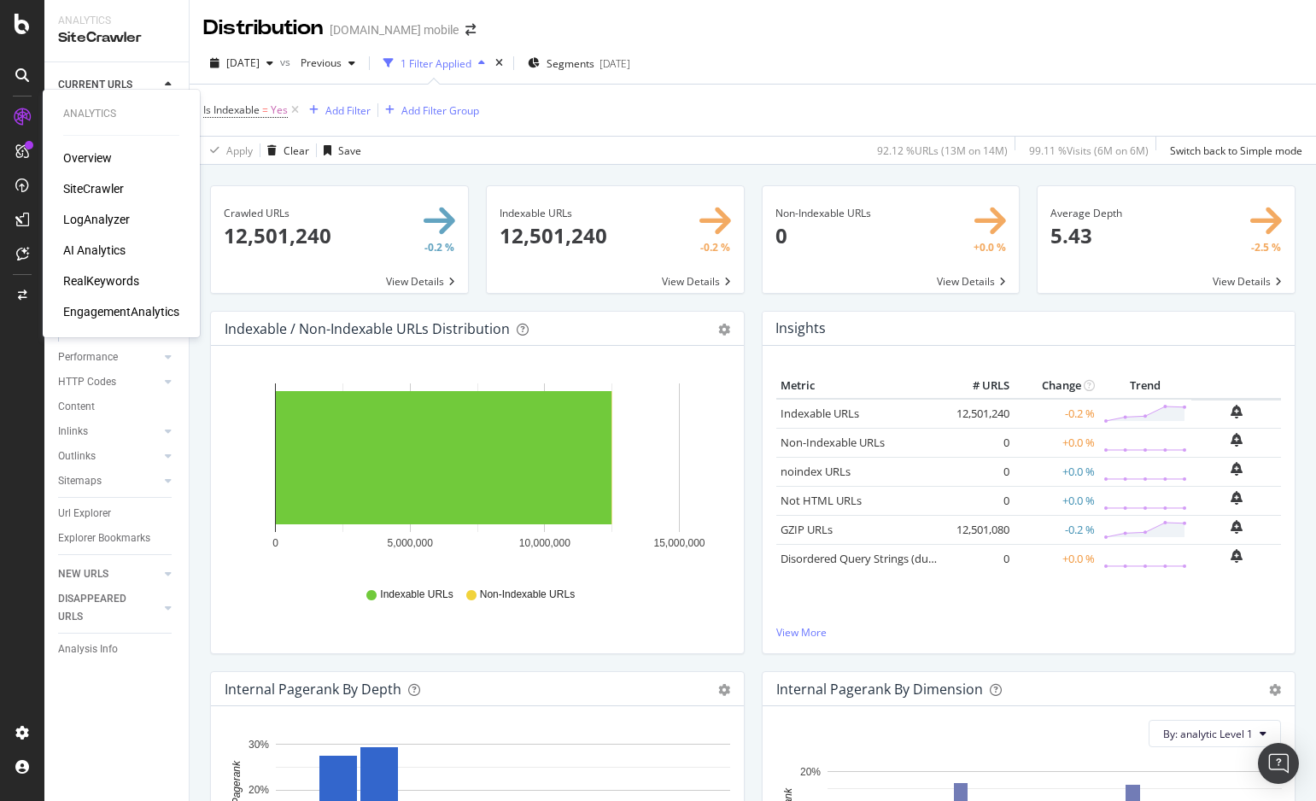  Describe the element at coordinates (87, 158) in the screenshot. I see `div: Overview` at that location.